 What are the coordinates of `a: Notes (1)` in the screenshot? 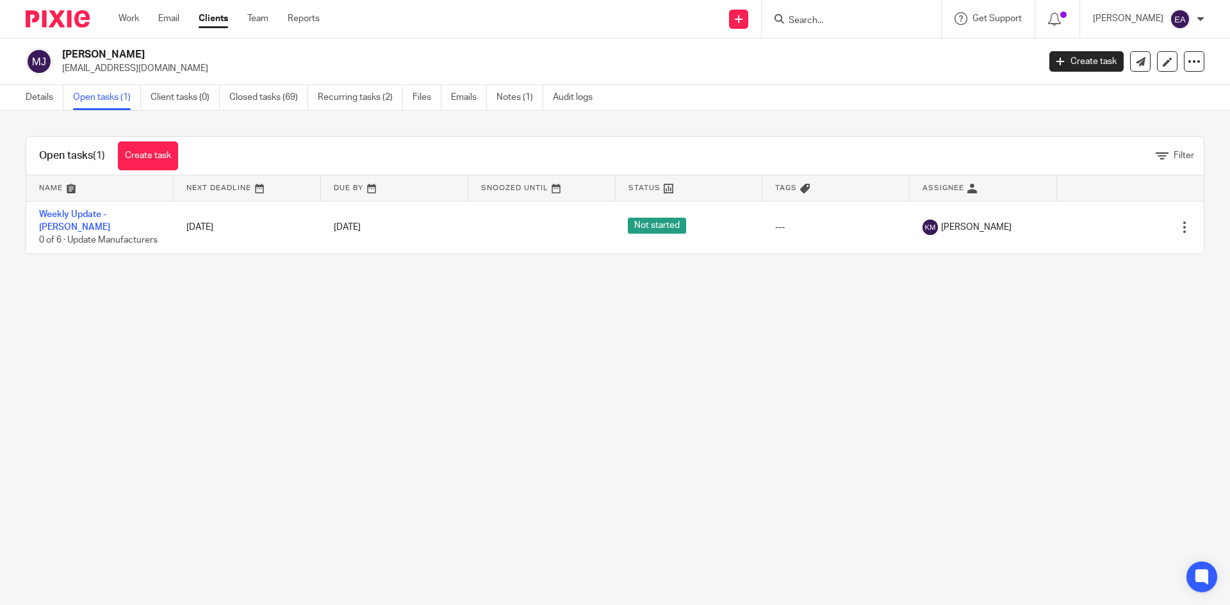 It's located at (519, 97).